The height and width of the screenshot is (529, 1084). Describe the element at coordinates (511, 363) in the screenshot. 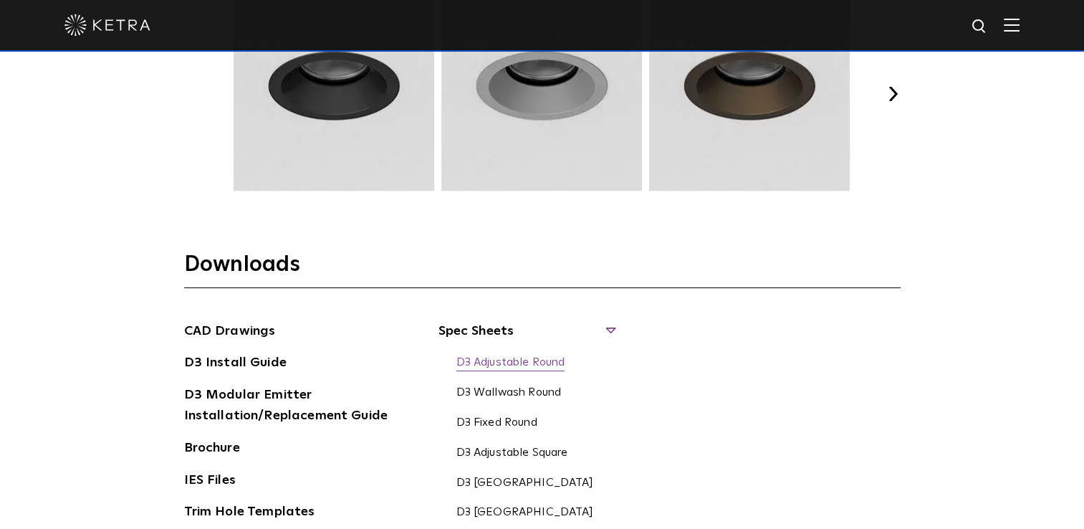

I see `a: D3 Adjustable Round` at that location.